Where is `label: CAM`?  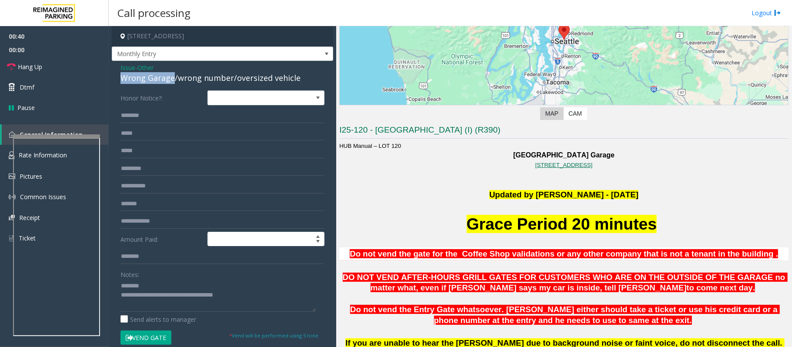 label: CAM is located at coordinates (575, 113).